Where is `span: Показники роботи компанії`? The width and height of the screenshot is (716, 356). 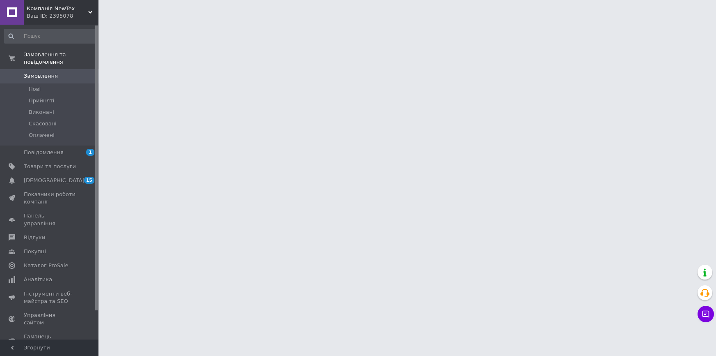
span: Показники роботи компанії is located at coordinates (50, 198).